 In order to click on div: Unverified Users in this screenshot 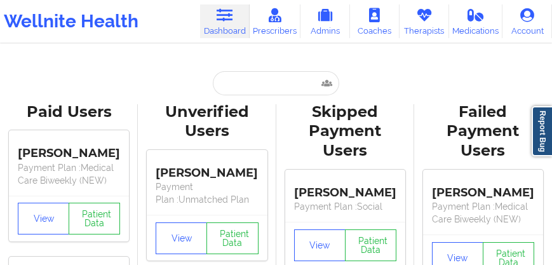, I will do `click(207, 122)`.